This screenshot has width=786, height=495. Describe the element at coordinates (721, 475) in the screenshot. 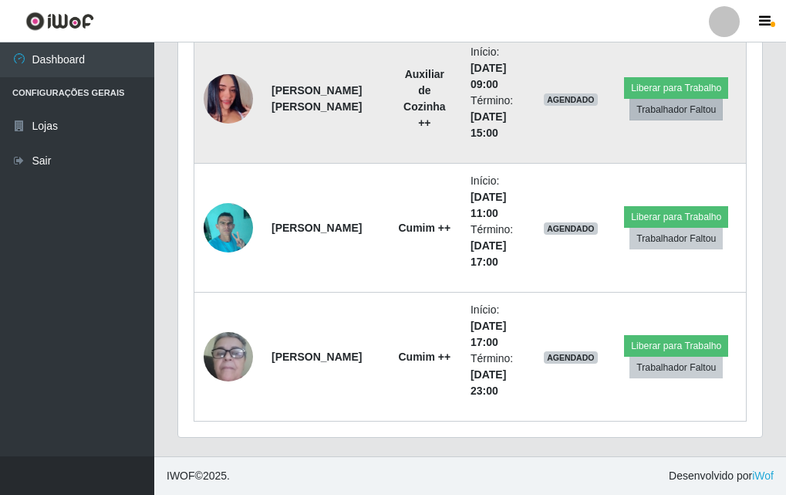

I see `span: Desenvolvido por` at that location.